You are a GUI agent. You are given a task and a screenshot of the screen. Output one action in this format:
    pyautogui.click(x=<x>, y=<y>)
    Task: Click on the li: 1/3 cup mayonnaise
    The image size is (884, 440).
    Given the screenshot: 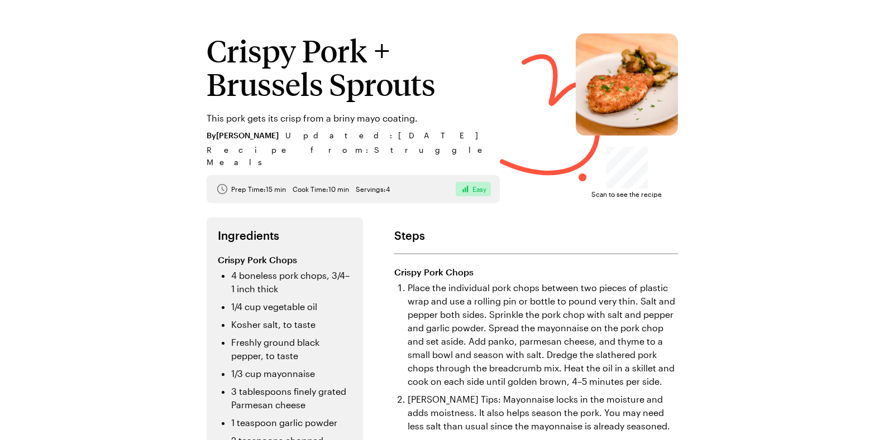 What is the action you would take?
    pyautogui.click(x=291, y=374)
    